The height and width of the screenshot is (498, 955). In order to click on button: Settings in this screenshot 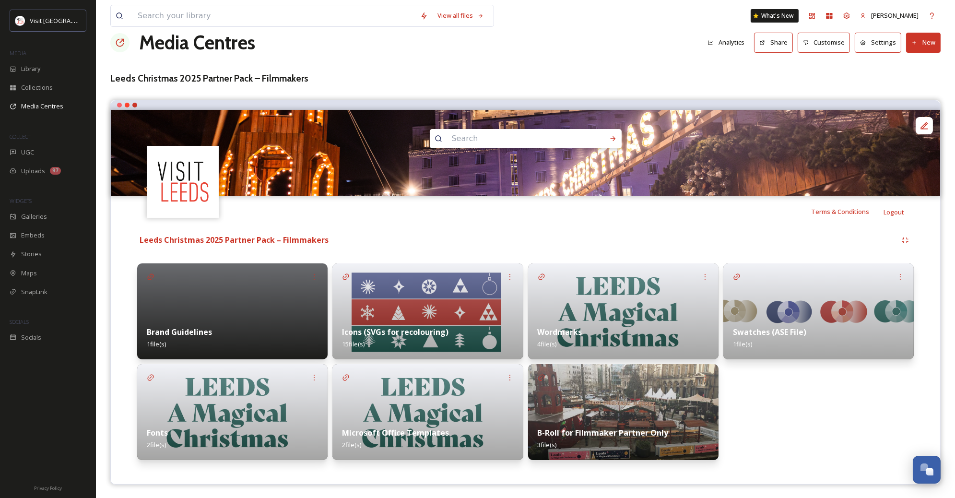, I will do `click(878, 42)`.